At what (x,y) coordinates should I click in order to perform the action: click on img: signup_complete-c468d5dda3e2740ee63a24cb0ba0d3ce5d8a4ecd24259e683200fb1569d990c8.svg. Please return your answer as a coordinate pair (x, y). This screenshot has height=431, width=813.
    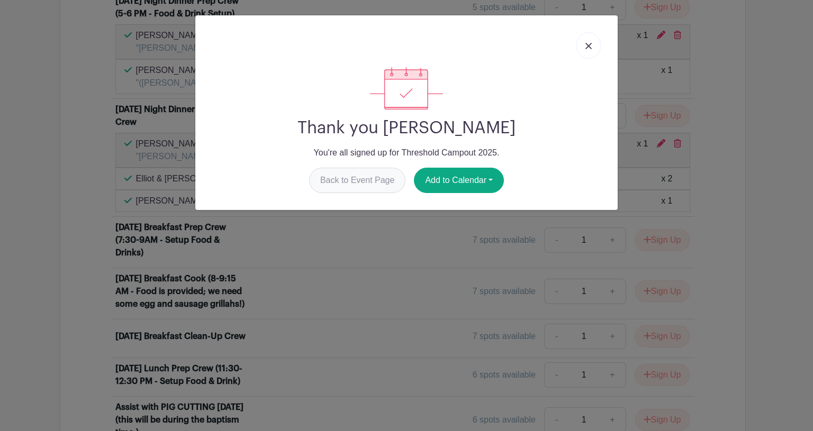
    Looking at the image, I should click on (407, 88).